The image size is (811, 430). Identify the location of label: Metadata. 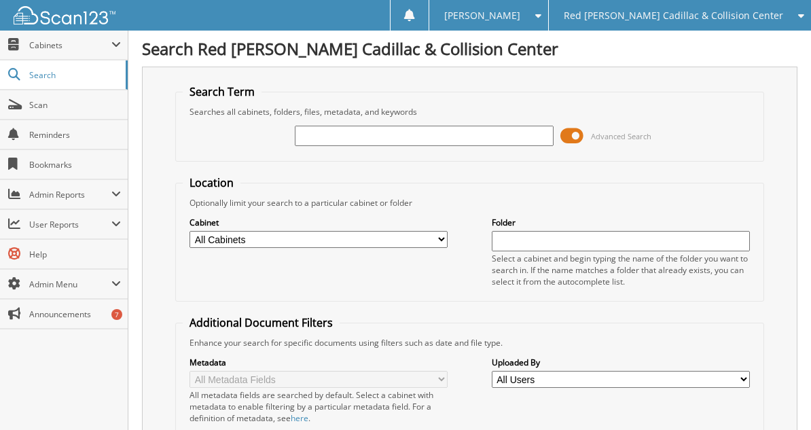
(318, 362).